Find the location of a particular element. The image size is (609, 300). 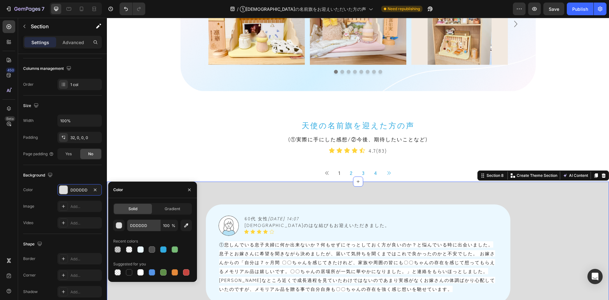

p: 3 is located at coordinates (257, 155).